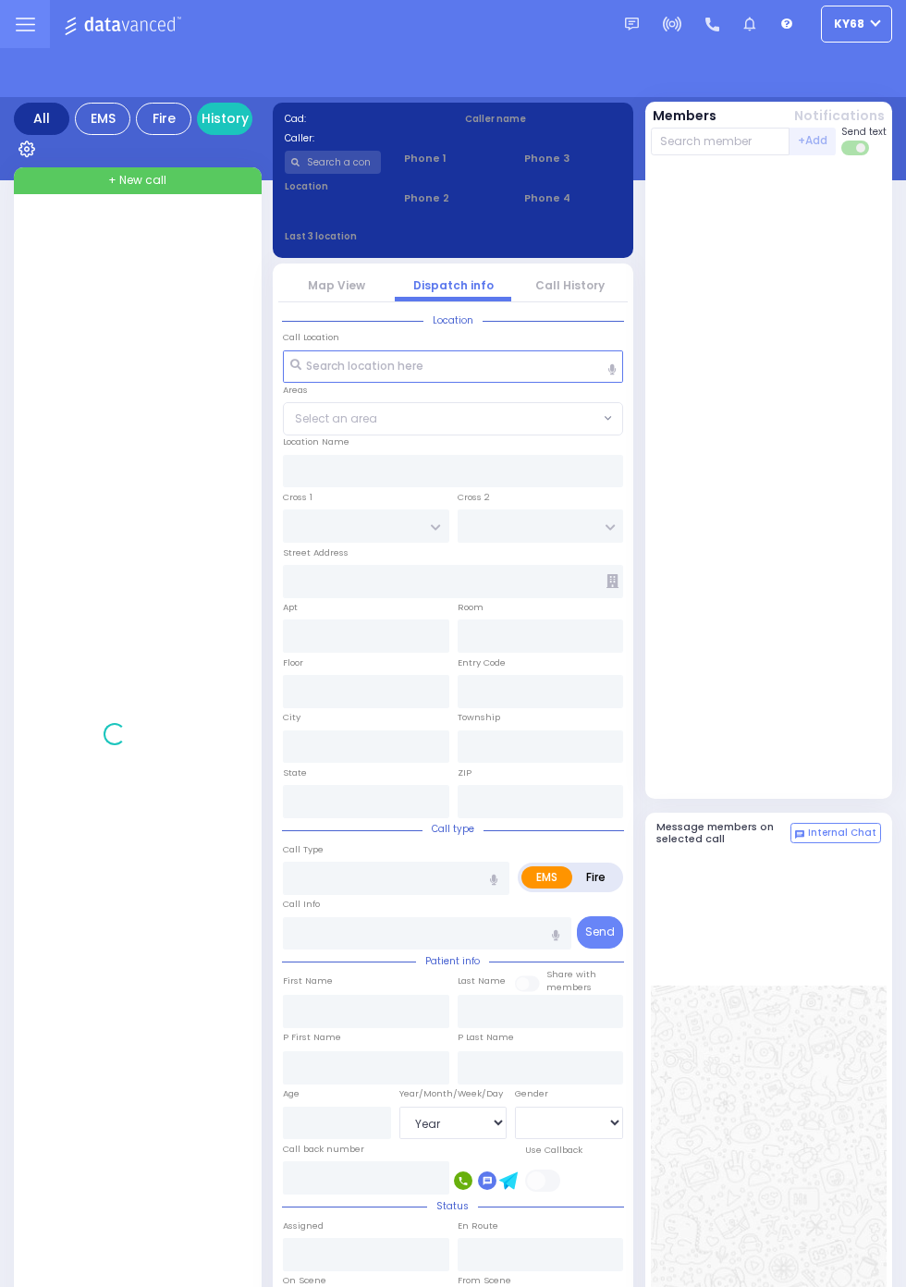 The image size is (906, 1287). I want to click on label: Call Type, so click(303, 850).